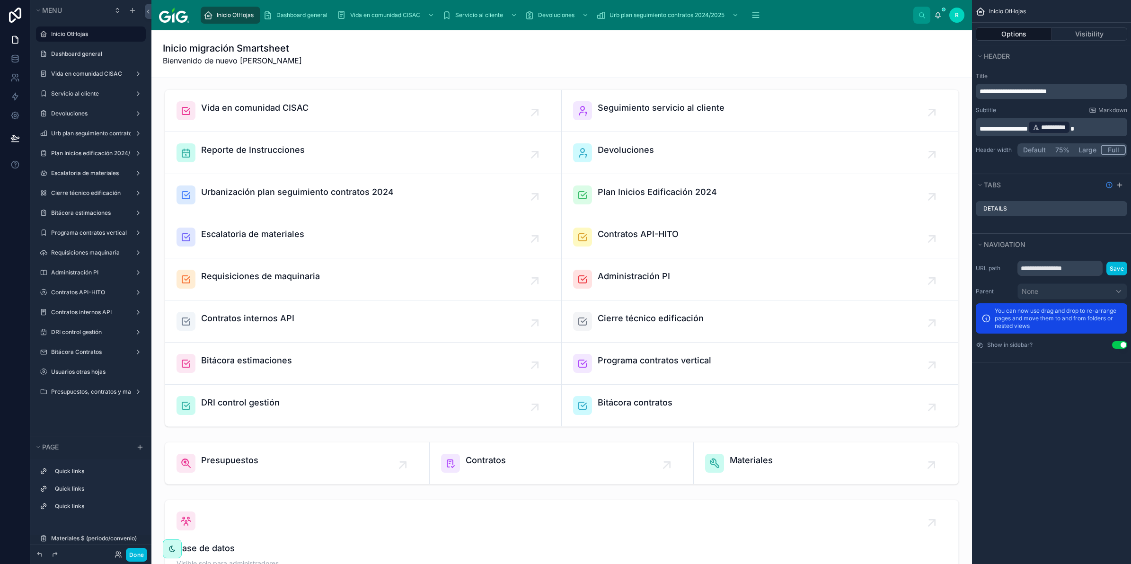 The image size is (1131, 564). What do you see at coordinates (996, 56) in the screenshot?
I see `span: Header` at bounding box center [996, 56].